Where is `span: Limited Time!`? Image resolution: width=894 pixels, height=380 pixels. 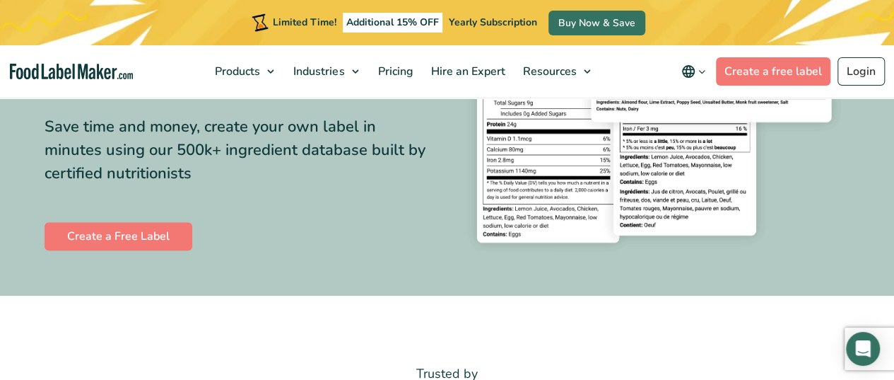 span: Limited Time! is located at coordinates (305, 22).